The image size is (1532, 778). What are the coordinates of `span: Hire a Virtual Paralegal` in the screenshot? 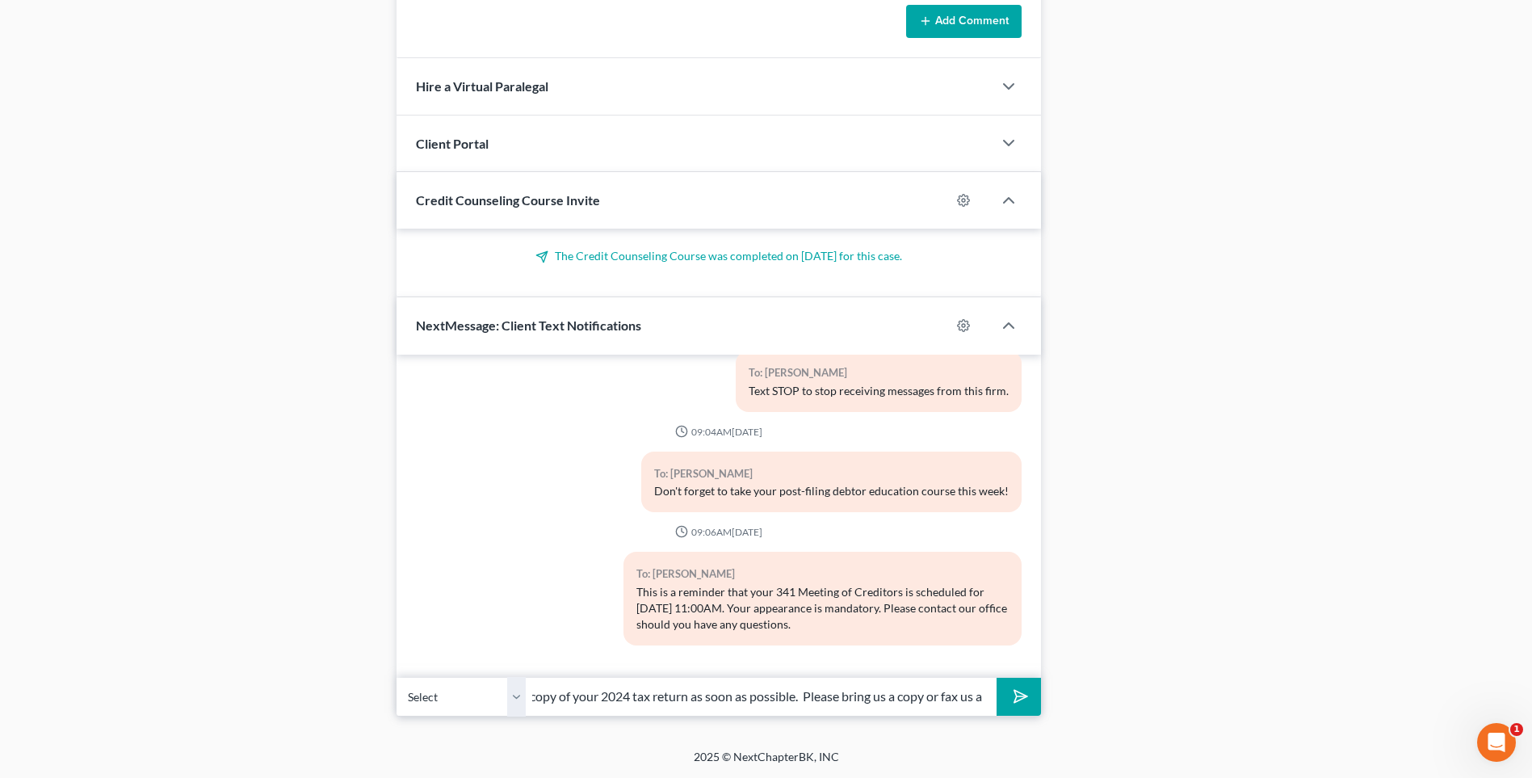 It's located at (482, 86).